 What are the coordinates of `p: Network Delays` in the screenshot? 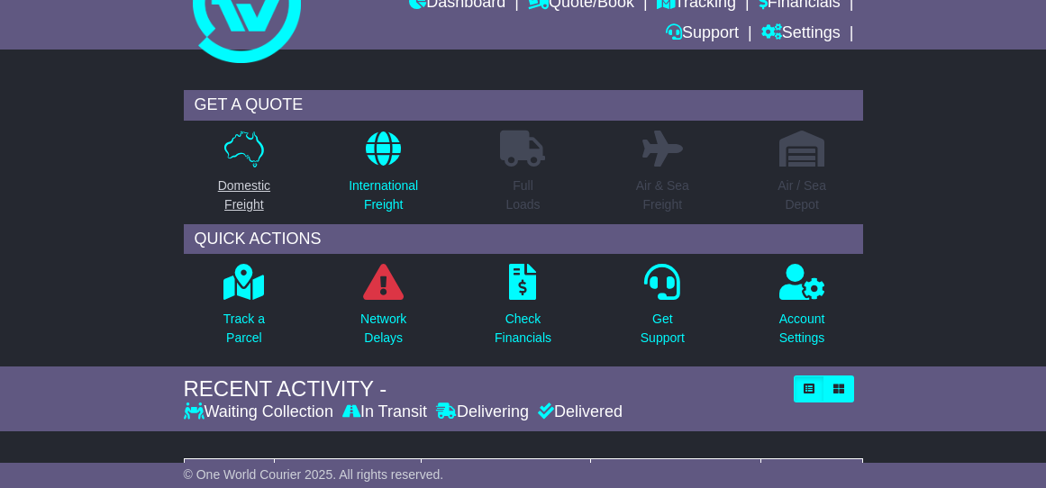 It's located at (383, 329).